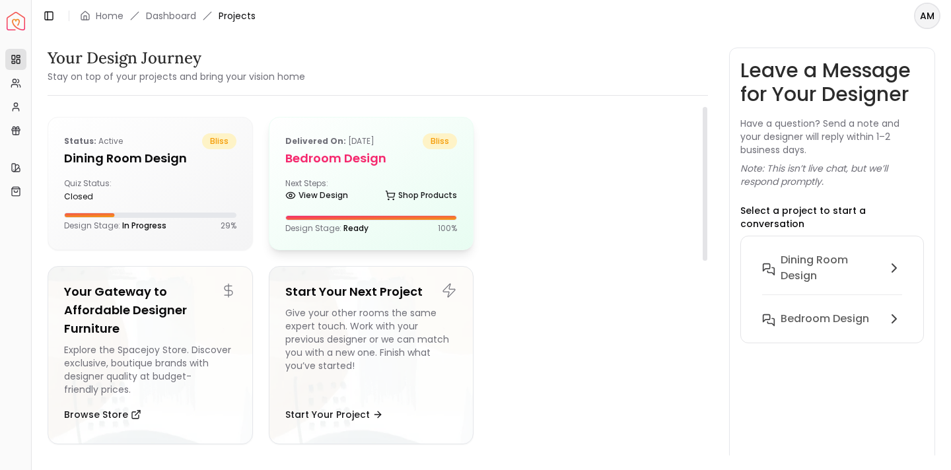 The image size is (951, 470). What do you see at coordinates (831, 268) in the screenshot?
I see `h6: Dining Room design` at bounding box center [831, 268].